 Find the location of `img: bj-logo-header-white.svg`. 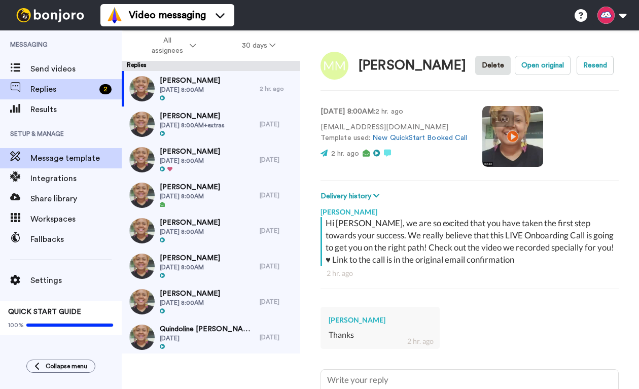

img: bj-logo-header-white.svg is located at coordinates (50, 15).